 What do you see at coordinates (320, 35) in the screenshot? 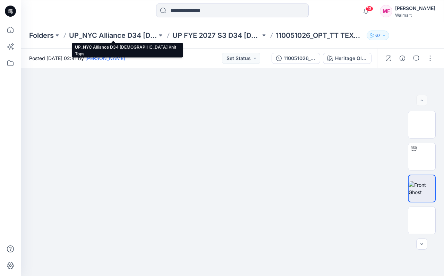
I see `p: 110051026_OPT_TT TEXTURED TIE FRONT TOP` at bounding box center [320, 35].